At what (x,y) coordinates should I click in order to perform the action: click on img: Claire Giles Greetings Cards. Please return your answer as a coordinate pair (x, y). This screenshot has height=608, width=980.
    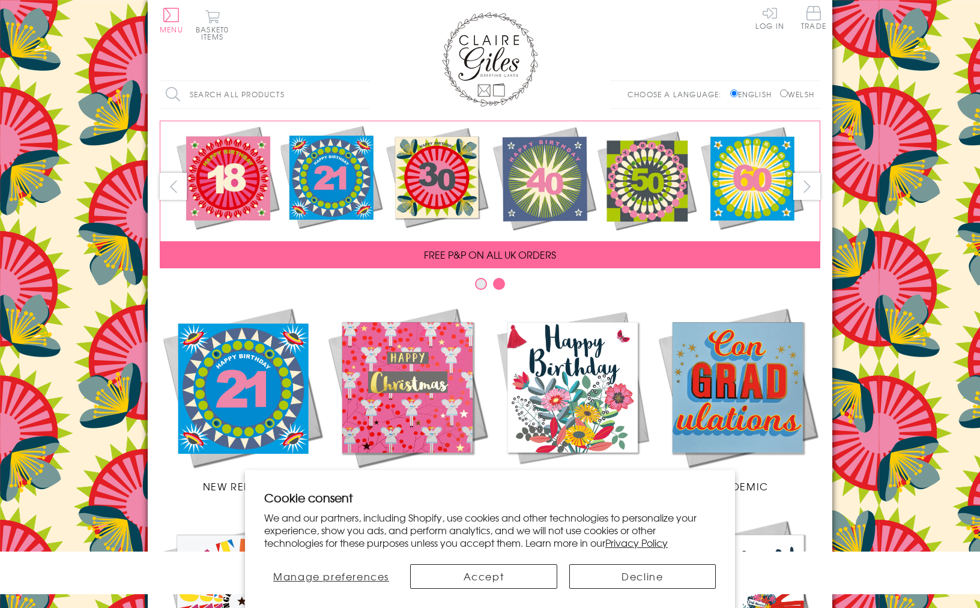
    Looking at the image, I should click on (490, 59).